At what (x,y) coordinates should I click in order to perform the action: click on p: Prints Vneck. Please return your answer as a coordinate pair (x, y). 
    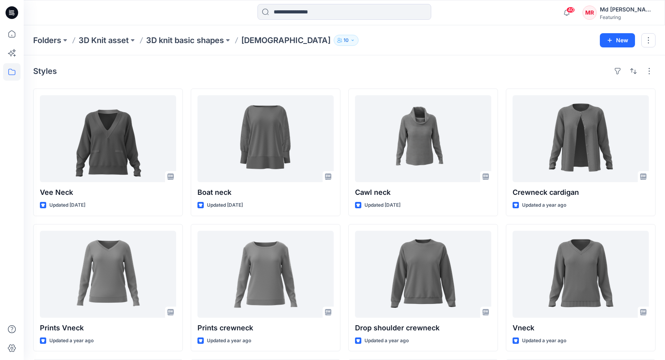
    Looking at the image, I should click on (108, 328).